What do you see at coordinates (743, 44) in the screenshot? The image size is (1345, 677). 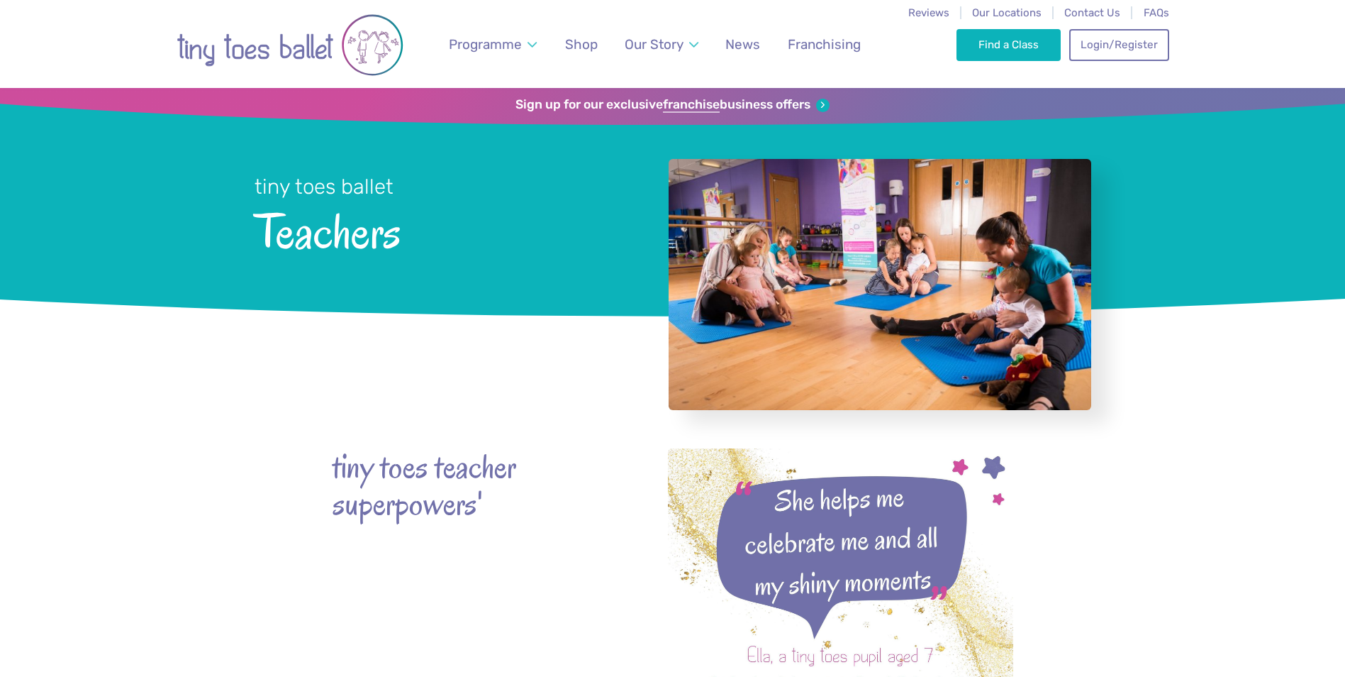 I see `span: News` at bounding box center [743, 44].